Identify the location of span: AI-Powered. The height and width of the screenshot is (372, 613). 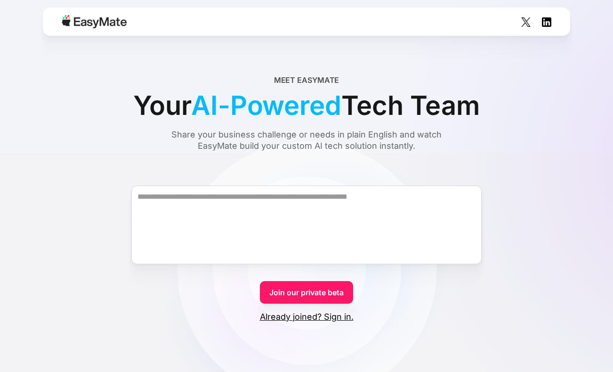
(266, 106).